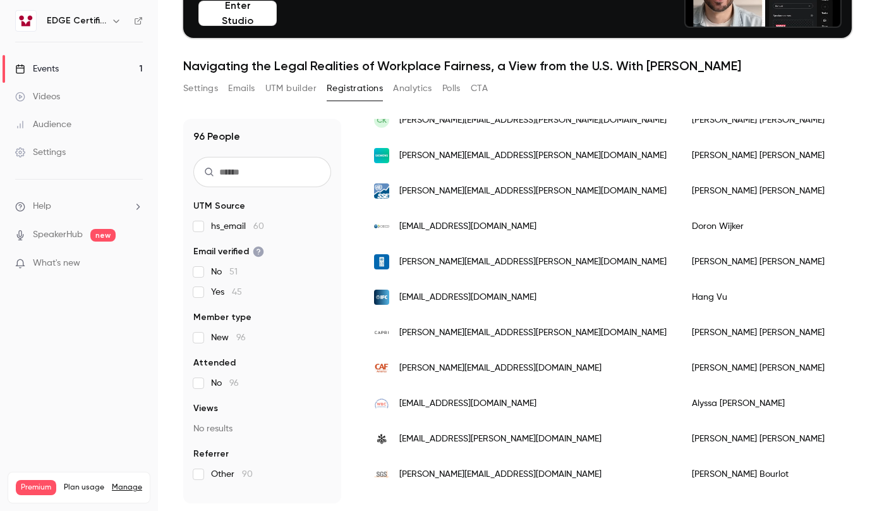  Describe the element at coordinates (382, 474) in the screenshot. I see `img: sgs.com` at that location.